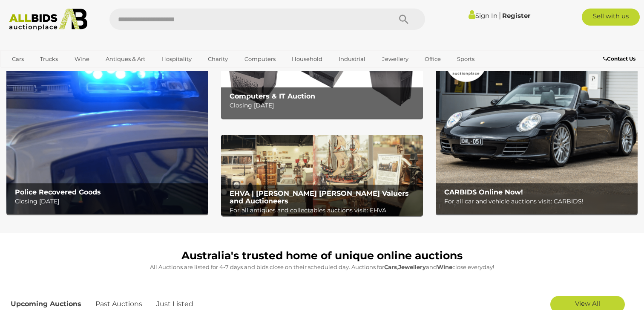 The width and height of the screenshot is (644, 310). Describe the element at coordinates (176, 59) in the screenshot. I see `a: Hospitality` at that location.